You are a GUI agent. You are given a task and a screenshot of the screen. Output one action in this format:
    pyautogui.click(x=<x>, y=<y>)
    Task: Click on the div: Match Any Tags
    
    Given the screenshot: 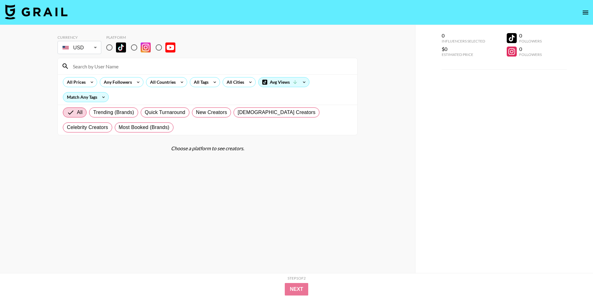 What is the action you would take?
    pyautogui.click(x=86, y=97)
    